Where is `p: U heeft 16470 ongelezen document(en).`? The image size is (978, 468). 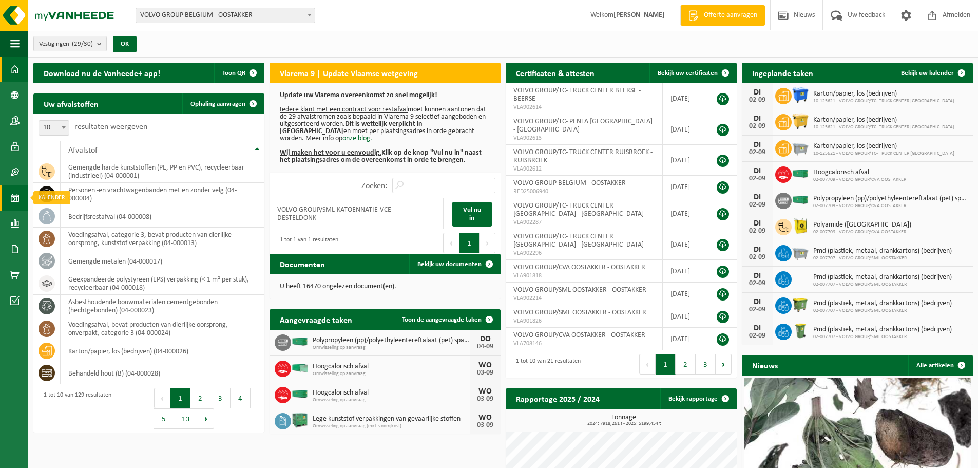
p: U heeft 16470 ongelezen document(en). is located at coordinates (385, 287).